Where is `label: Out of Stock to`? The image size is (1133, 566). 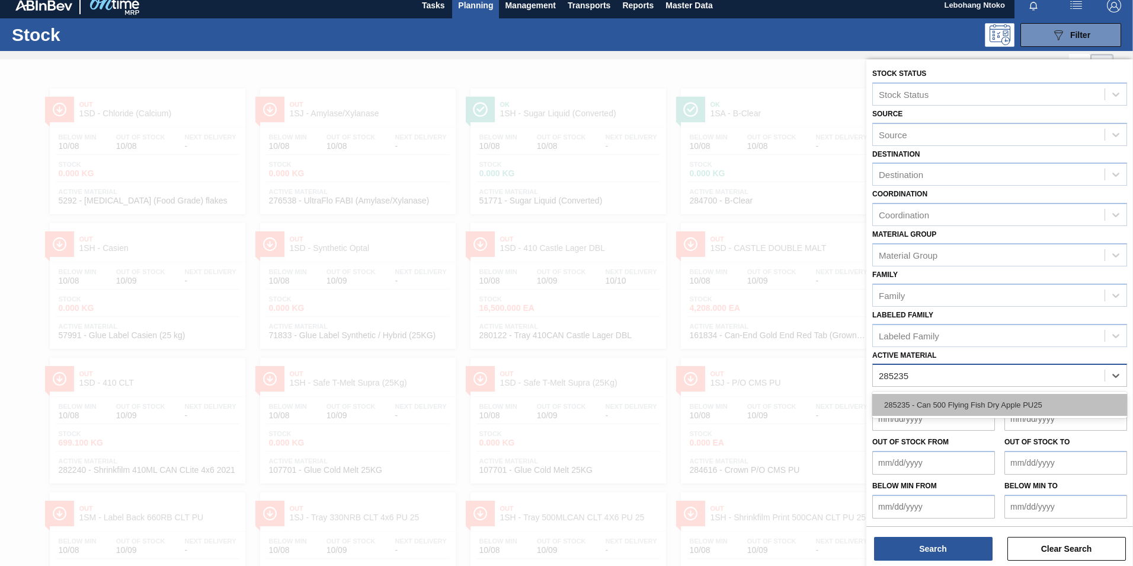
label: Out of Stock to is located at coordinates (1037, 442).